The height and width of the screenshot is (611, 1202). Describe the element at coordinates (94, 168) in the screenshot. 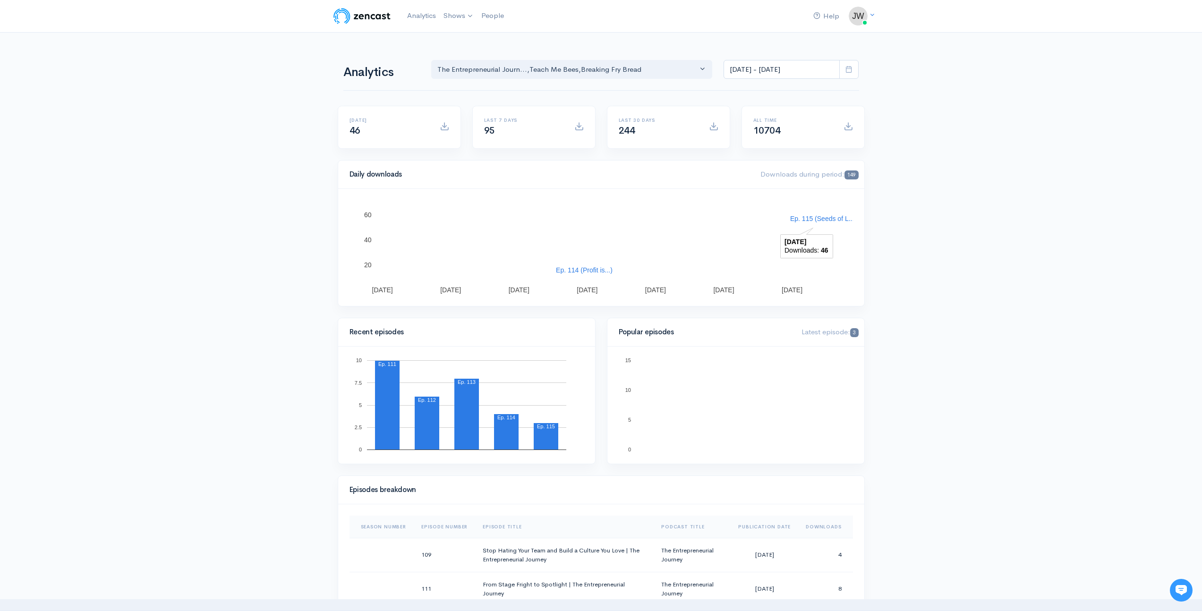

I see `p: Find an answer quickly` at that location.